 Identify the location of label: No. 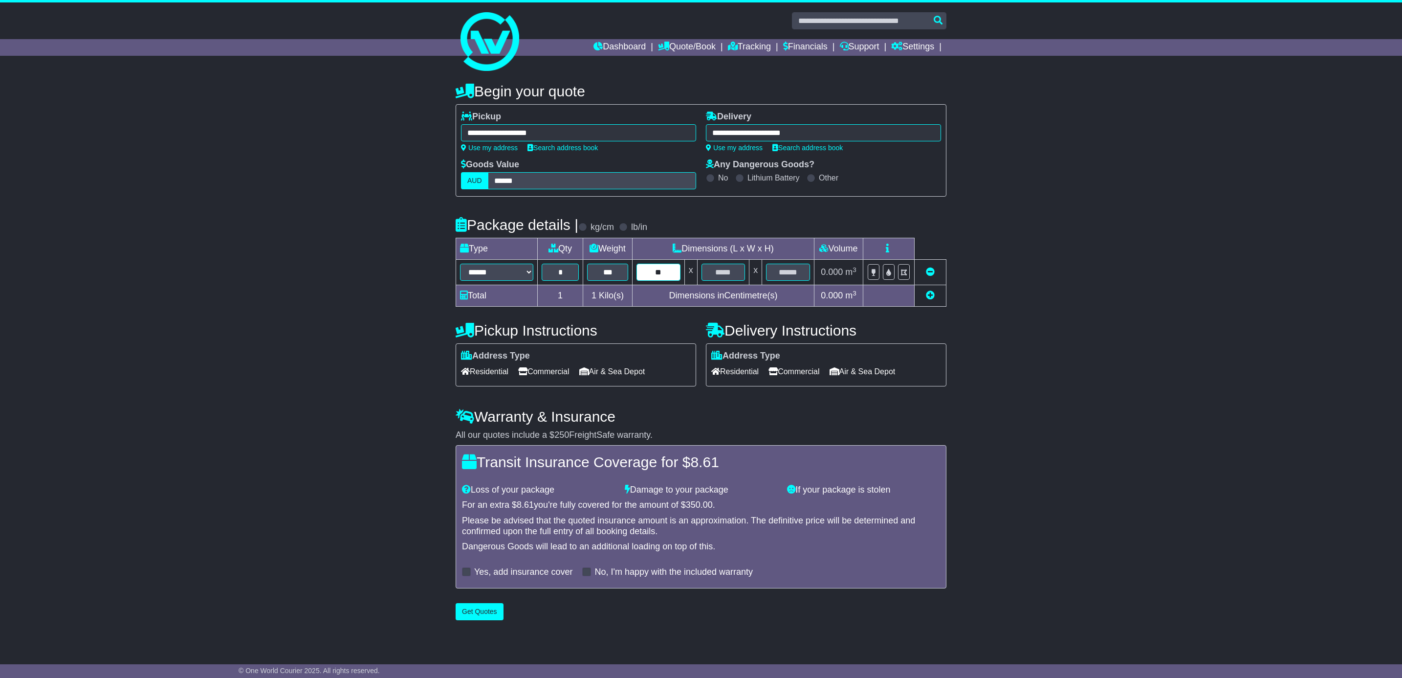
(723, 177).